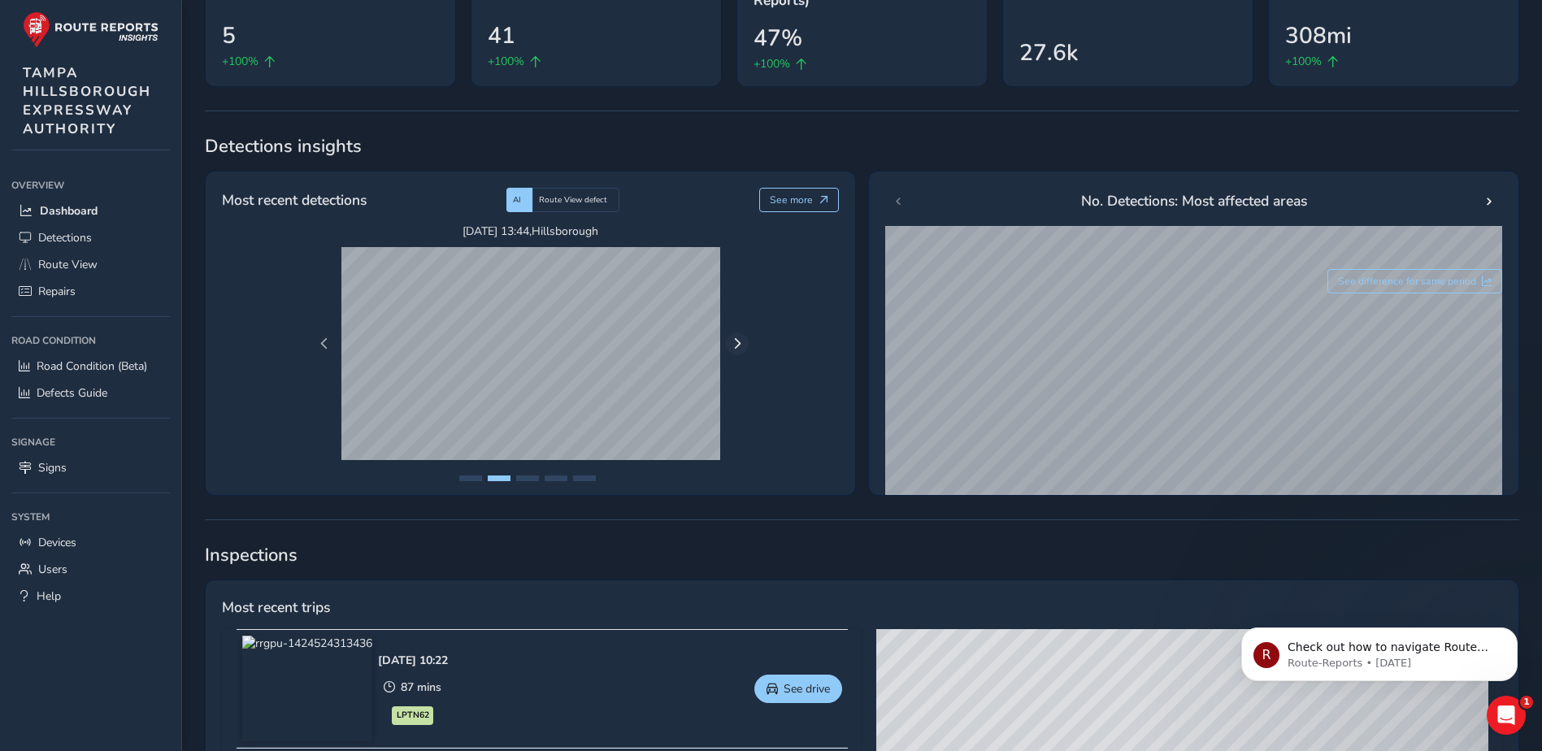 The height and width of the screenshot is (751, 1542). I want to click on span: Users, so click(53, 569).